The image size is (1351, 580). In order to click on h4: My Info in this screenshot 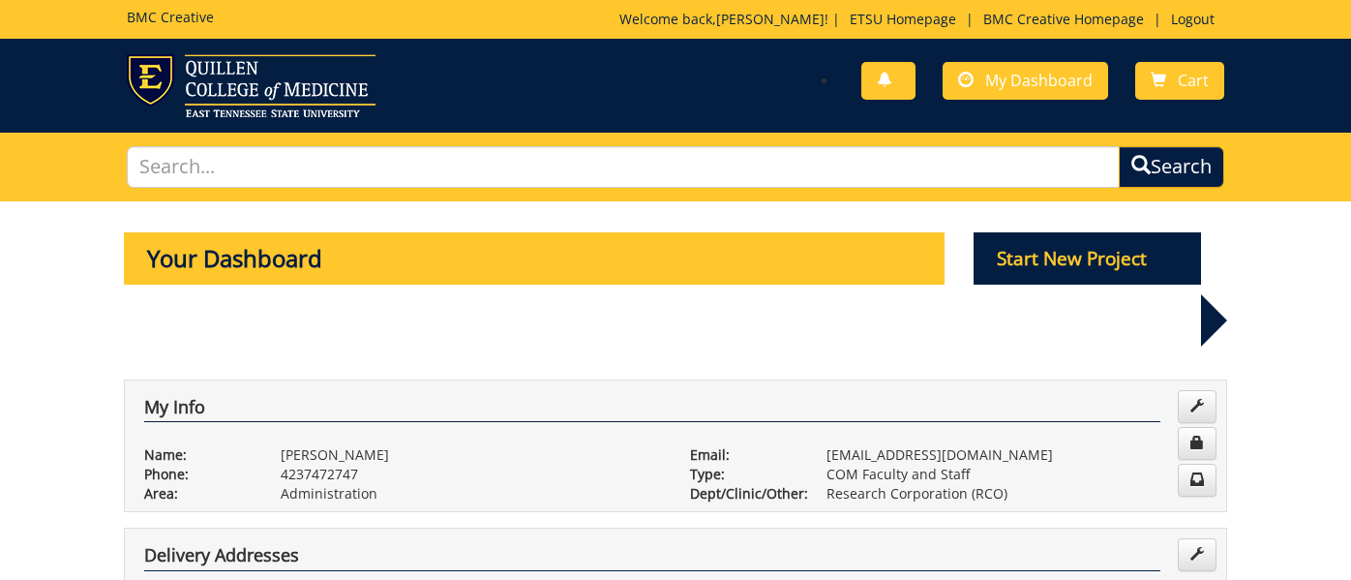, I will do `click(652, 410)`.